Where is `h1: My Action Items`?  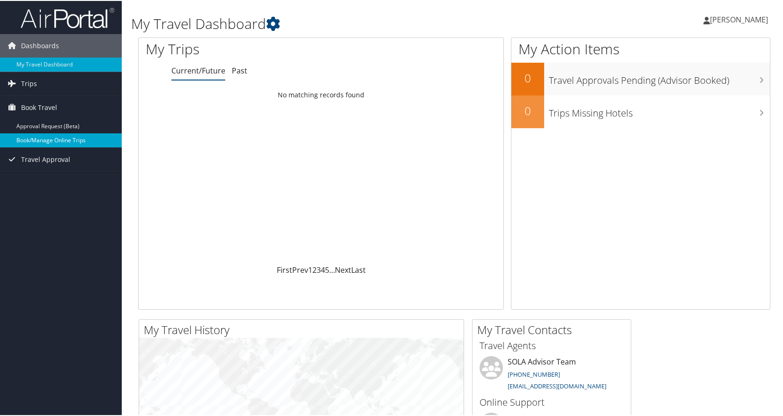
h1: My Action Items is located at coordinates (640, 48).